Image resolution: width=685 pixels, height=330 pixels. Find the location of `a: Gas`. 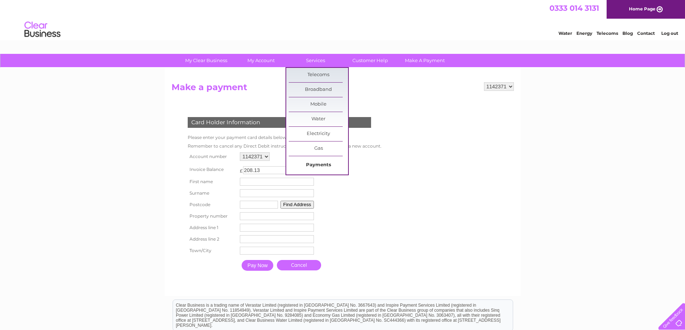

a: Gas is located at coordinates (318, 149).